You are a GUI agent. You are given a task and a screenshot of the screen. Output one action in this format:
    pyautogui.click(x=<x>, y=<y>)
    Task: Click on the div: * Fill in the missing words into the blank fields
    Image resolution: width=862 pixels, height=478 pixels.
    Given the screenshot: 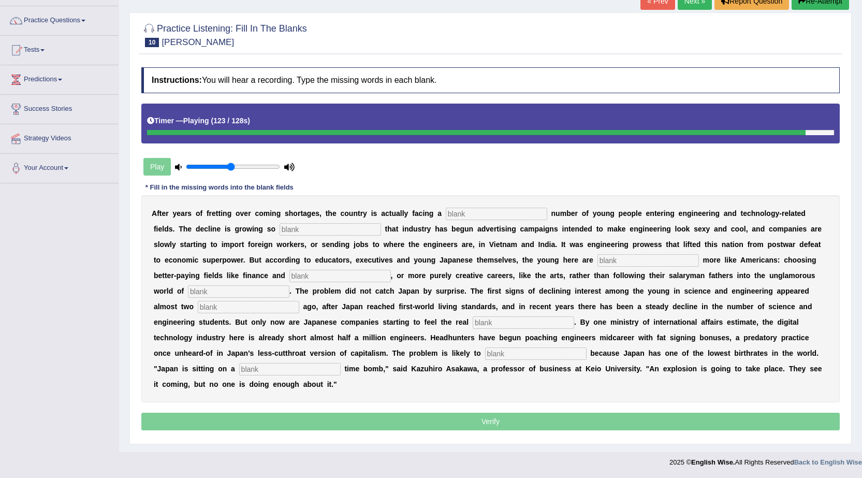 What is the action you would take?
    pyautogui.click(x=220, y=187)
    